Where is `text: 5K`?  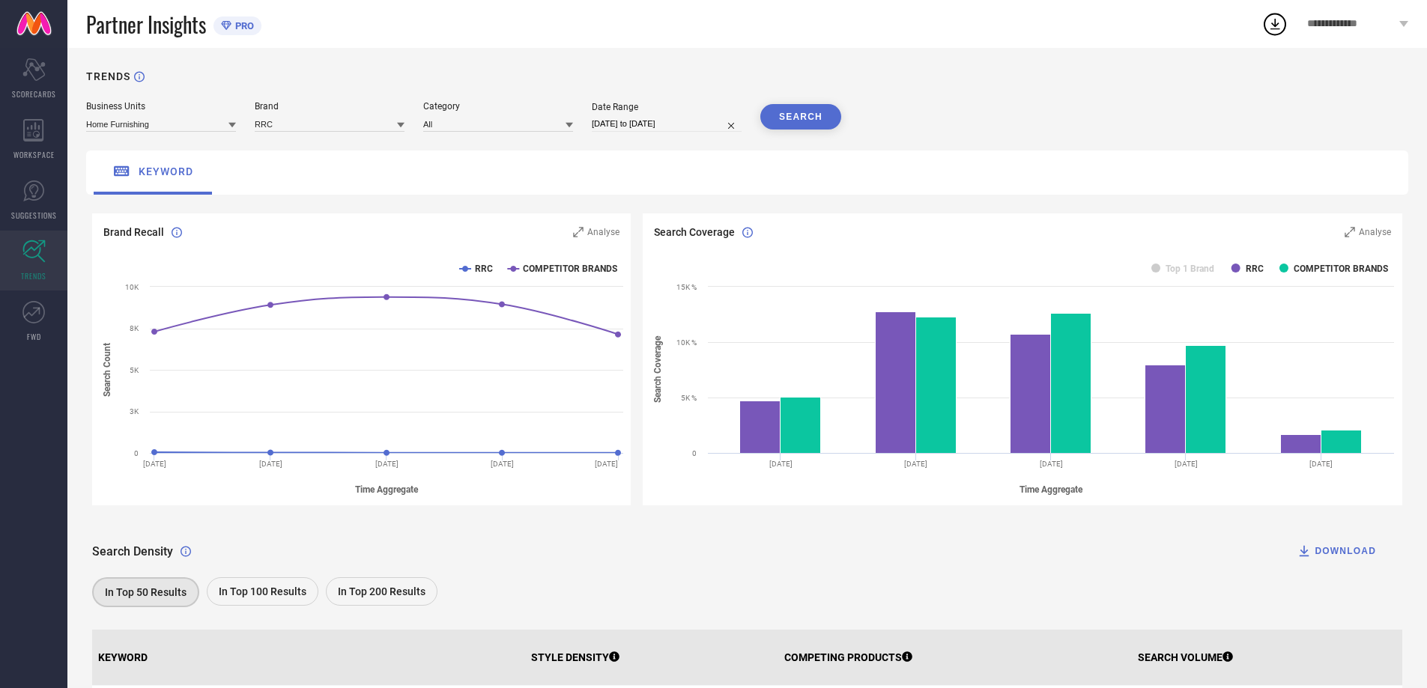 text: 5K is located at coordinates (134, 370).